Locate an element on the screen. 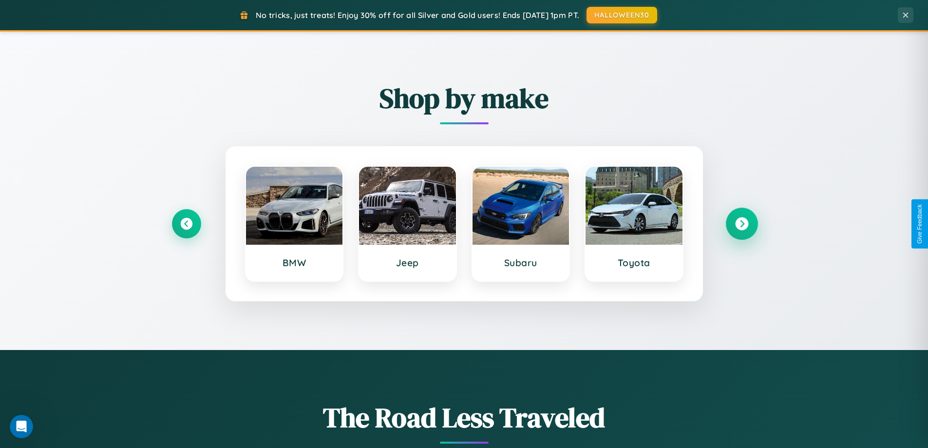 The height and width of the screenshot is (448, 928). h3: Subaru is located at coordinates (521, 263).